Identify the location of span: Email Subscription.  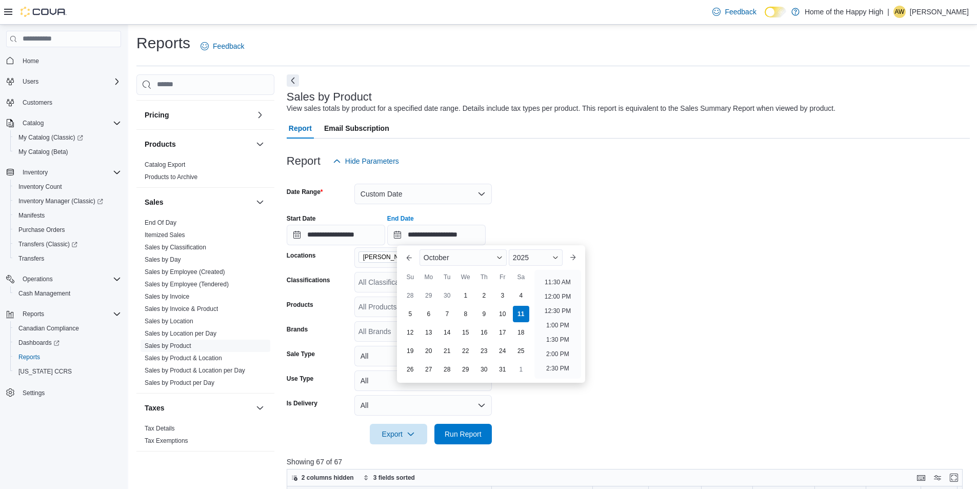
(356, 128).